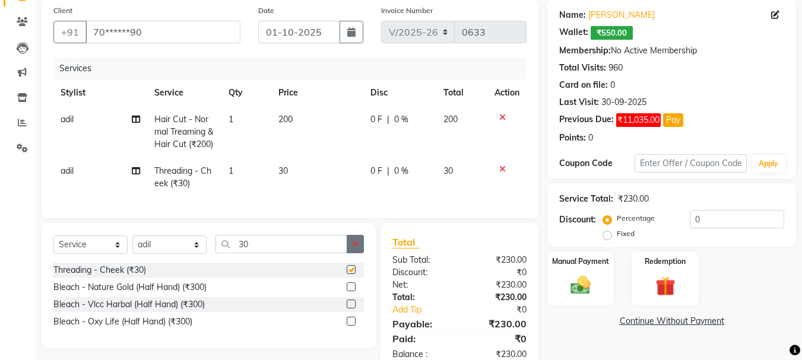 This screenshot has width=802, height=360. I want to click on div: Net:, so click(422, 285).